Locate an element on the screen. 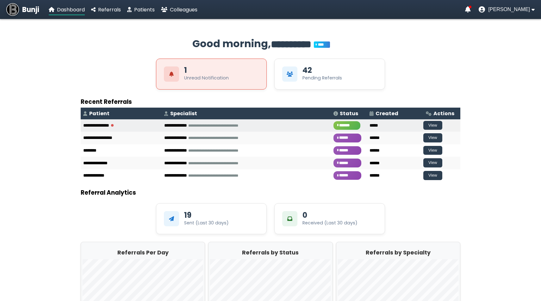 The image size is (541, 301). div: 19 is located at coordinates (188, 215).